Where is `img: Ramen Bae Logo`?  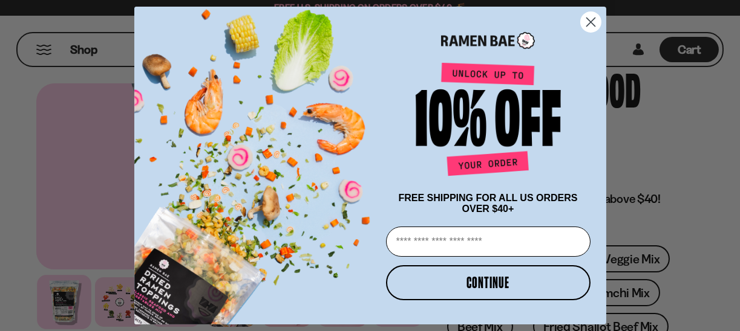
img: Ramen Bae Logo is located at coordinates (488, 41).